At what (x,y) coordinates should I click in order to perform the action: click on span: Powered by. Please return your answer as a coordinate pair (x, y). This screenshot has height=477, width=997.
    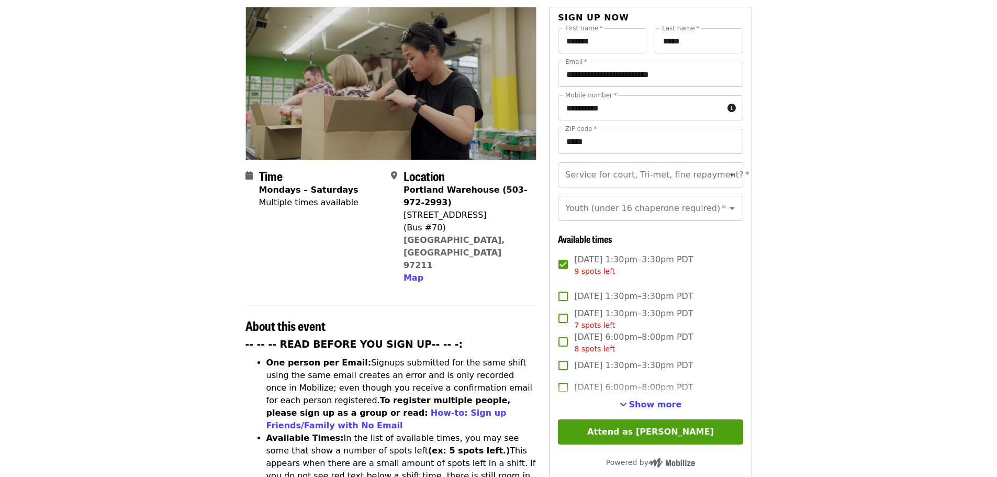
    Looking at the image, I should click on (651, 462).